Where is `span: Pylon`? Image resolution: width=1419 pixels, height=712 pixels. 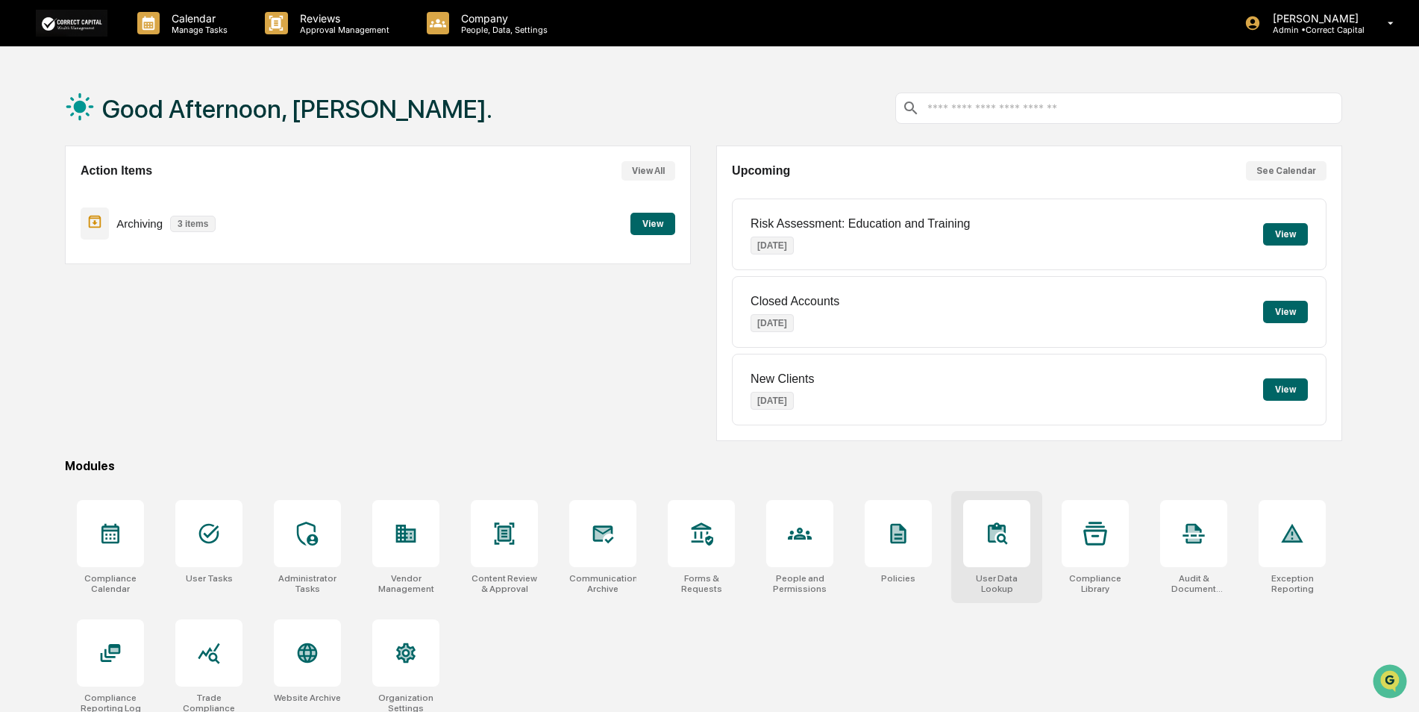 span: Pylon is located at coordinates (164, 258).